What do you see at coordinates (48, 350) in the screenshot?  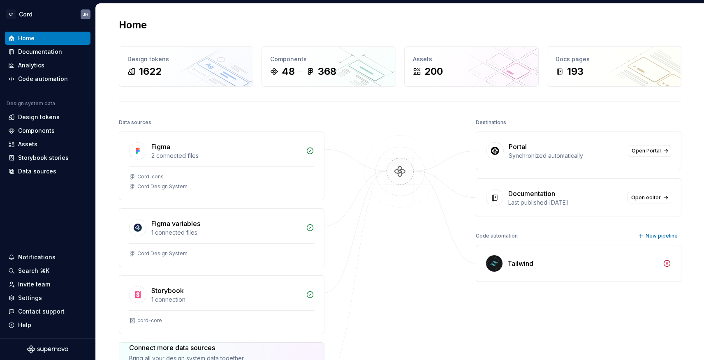 I see `a: Supernova Logo` at bounding box center [48, 350].